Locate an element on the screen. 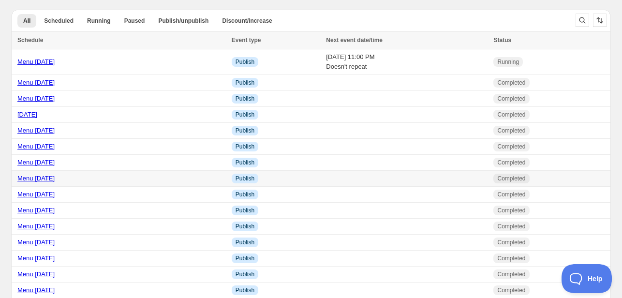 Image resolution: width=622 pixels, height=298 pixels. span: Paused is located at coordinates (134, 21).